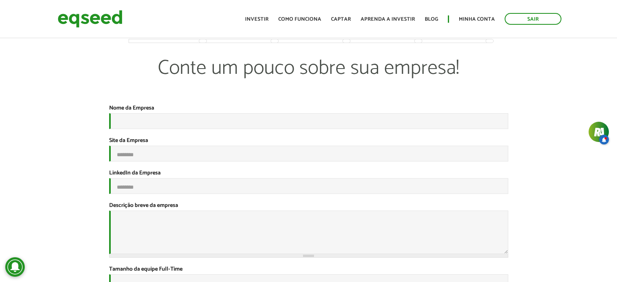  I want to click on label: LinkedIn da Empresa, so click(135, 173).